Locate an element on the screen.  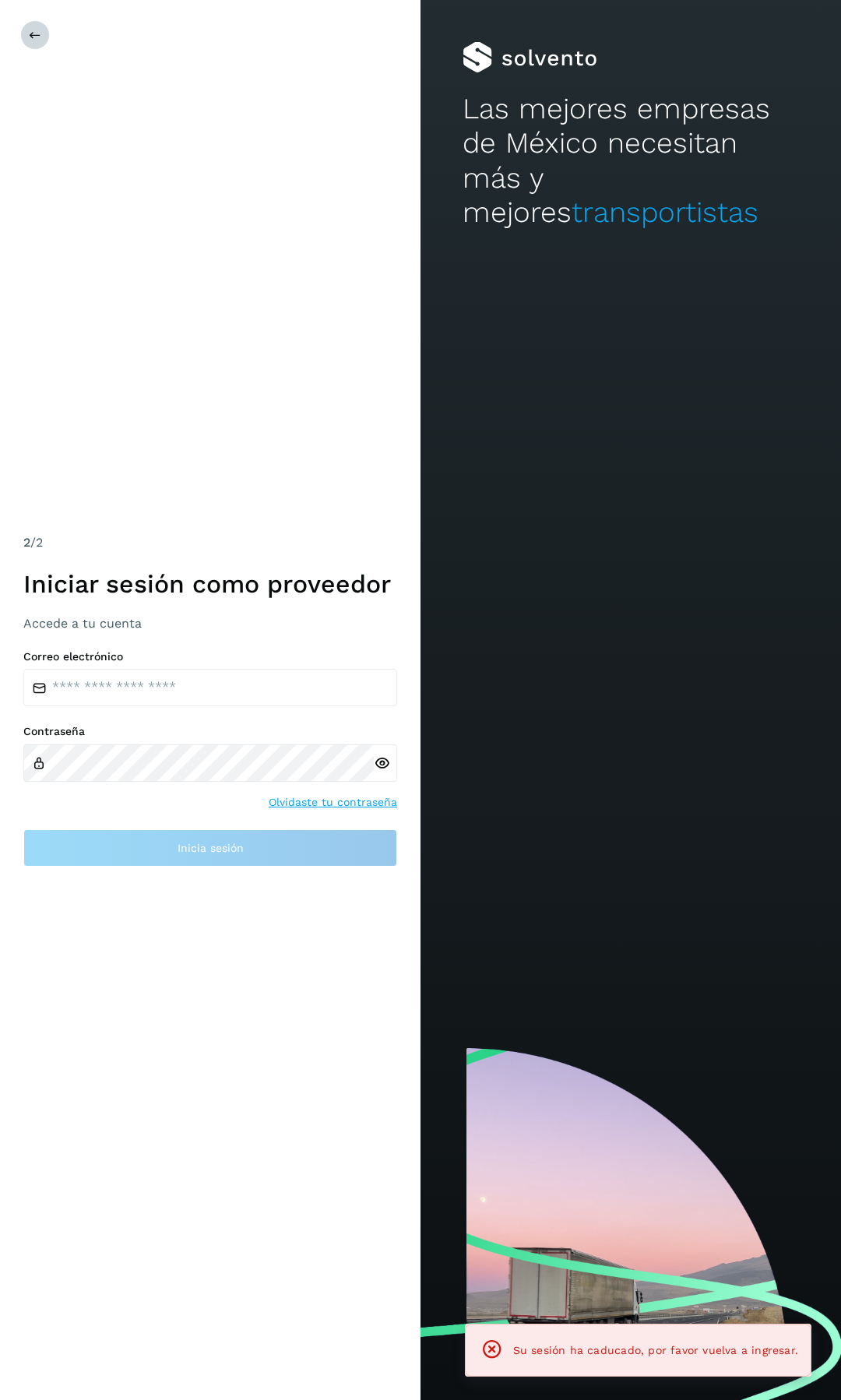
span: transportistas is located at coordinates (665, 212).